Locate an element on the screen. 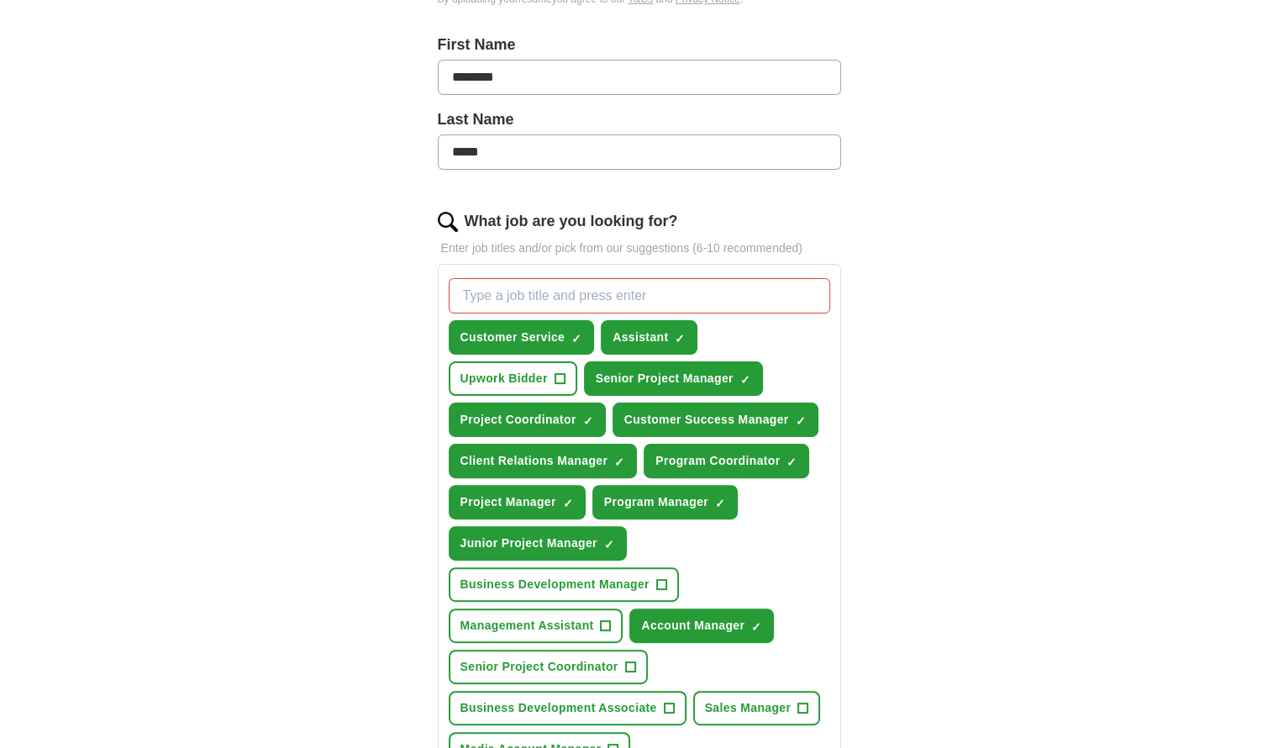 This screenshot has height=748, width=1278. button: Customer Success Manager✓ is located at coordinates (715, 419).